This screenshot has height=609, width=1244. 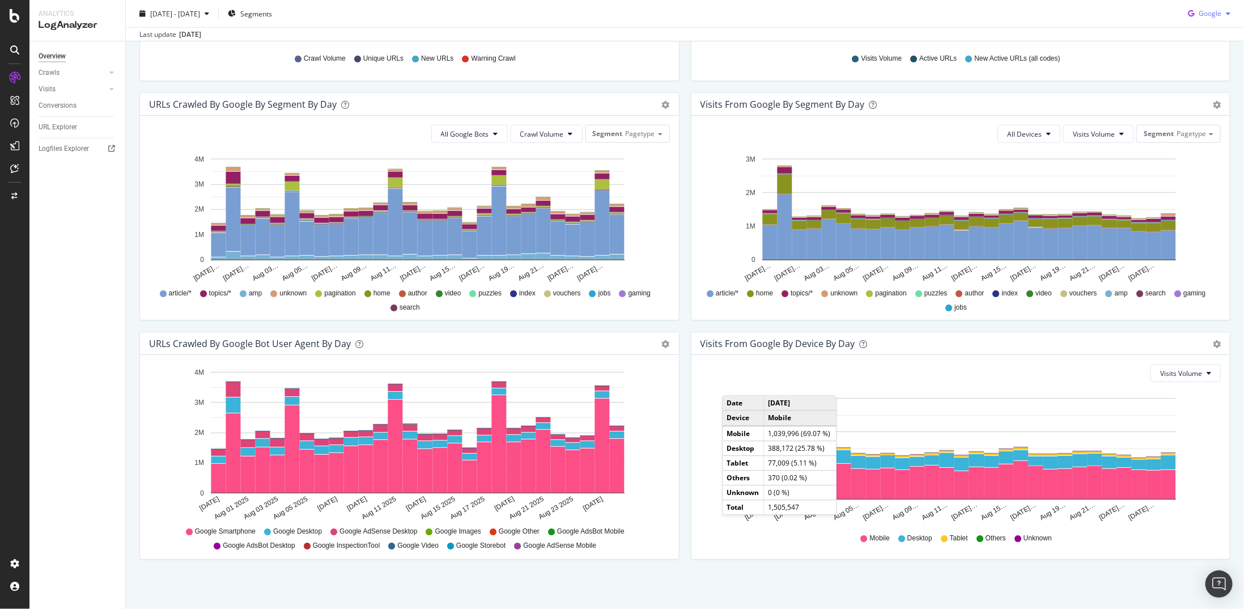 What do you see at coordinates (72, 89) in the screenshot?
I see `a: Visits` at bounding box center [72, 89].